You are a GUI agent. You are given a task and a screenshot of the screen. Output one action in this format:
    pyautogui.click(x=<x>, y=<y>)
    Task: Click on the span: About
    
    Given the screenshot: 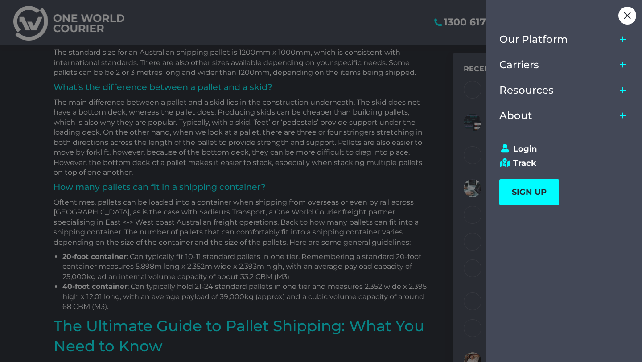 What is the action you would take?
    pyautogui.click(x=516, y=115)
    